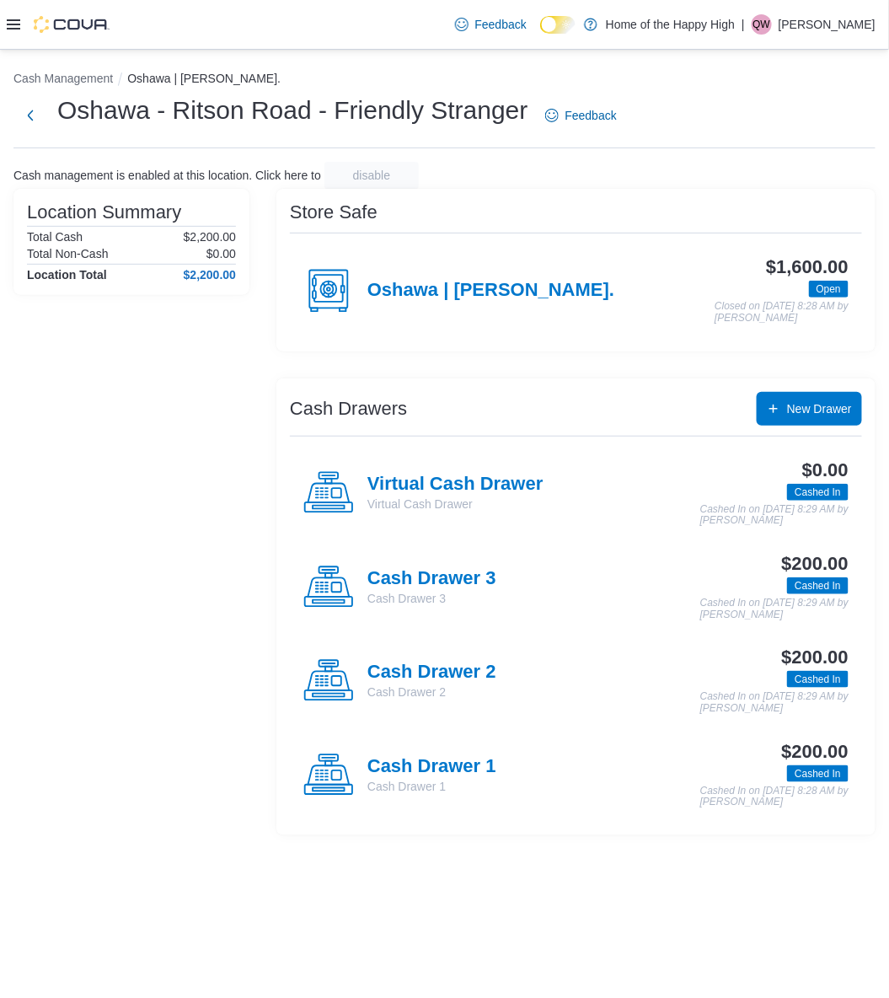  What do you see at coordinates (67, 254) in the screenshot?
I see `h6: Total Non-Cash` at bounding box center [67, 254].